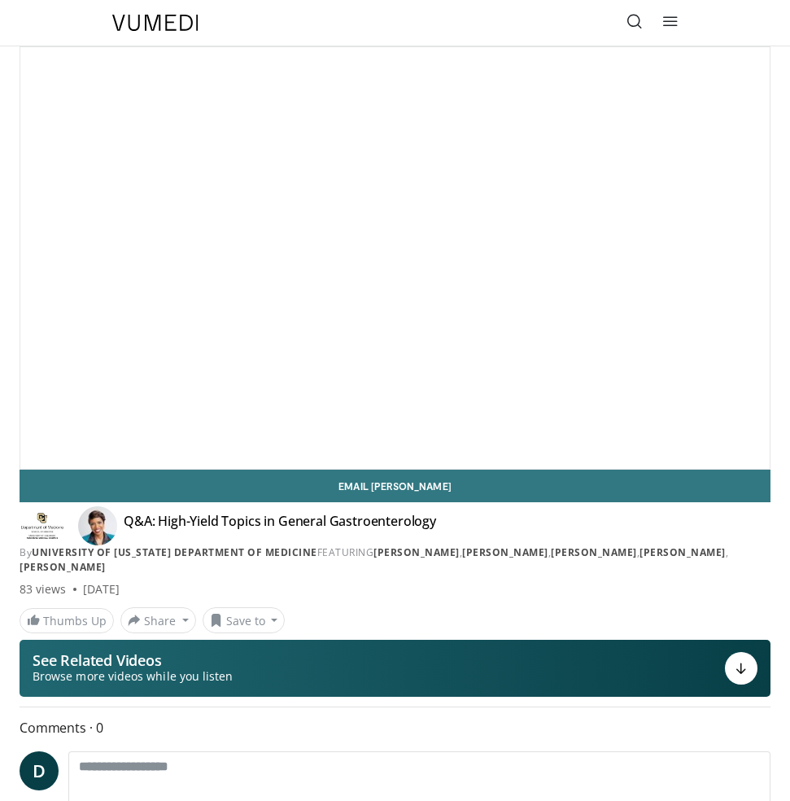  I want to click on button: Share, so click(158, 620).